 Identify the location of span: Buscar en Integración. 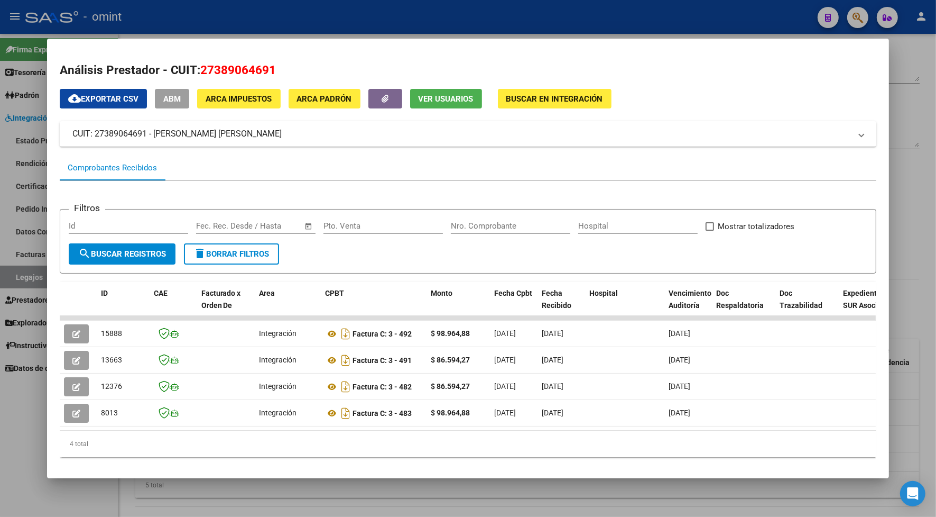
(555, 99).